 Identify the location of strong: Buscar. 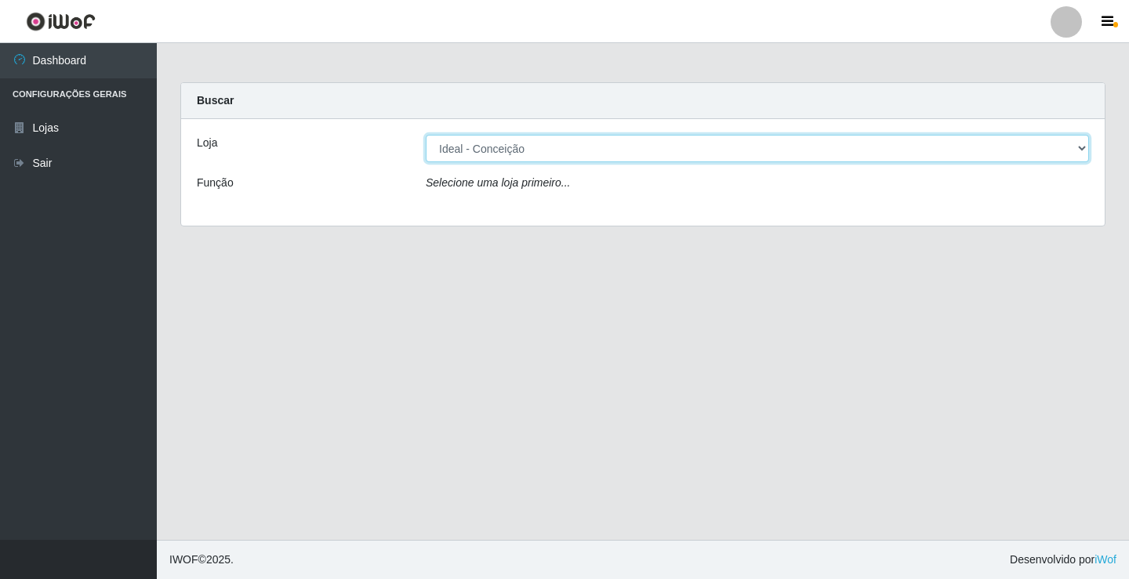
(215, 100).